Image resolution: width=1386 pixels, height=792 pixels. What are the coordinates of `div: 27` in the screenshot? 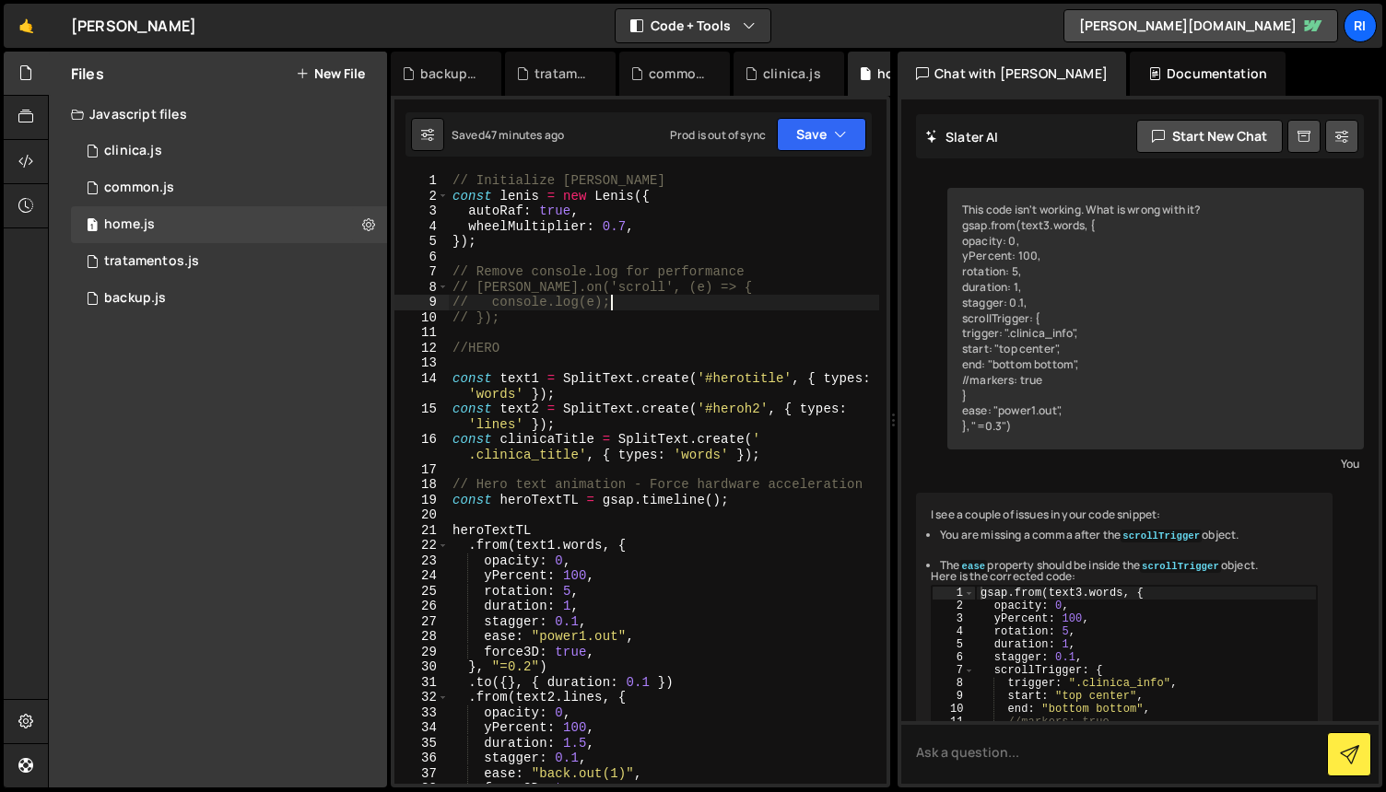 It's located at (421, 622).